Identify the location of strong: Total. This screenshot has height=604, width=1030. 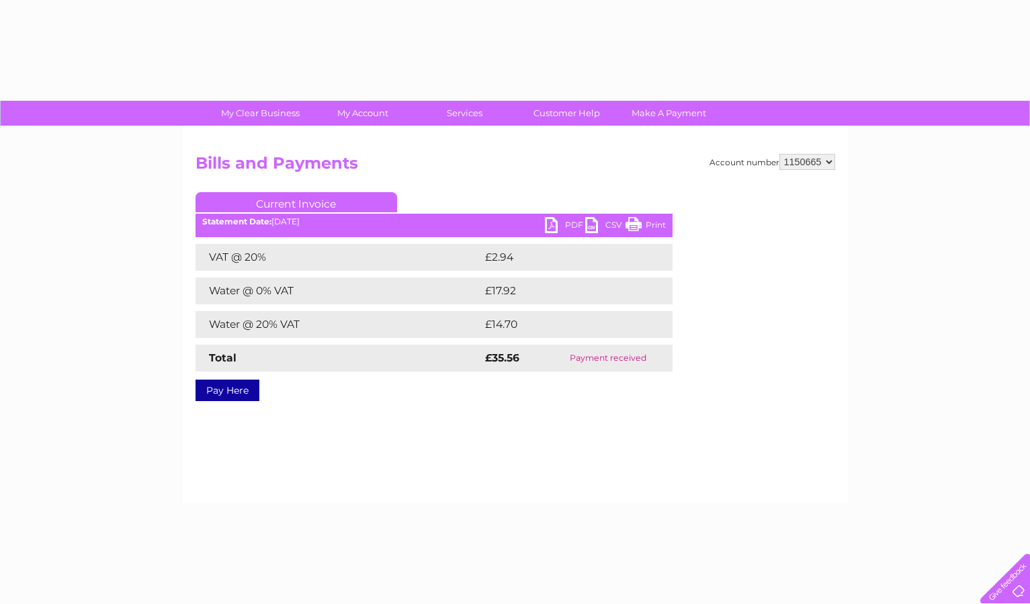
(222, 357).